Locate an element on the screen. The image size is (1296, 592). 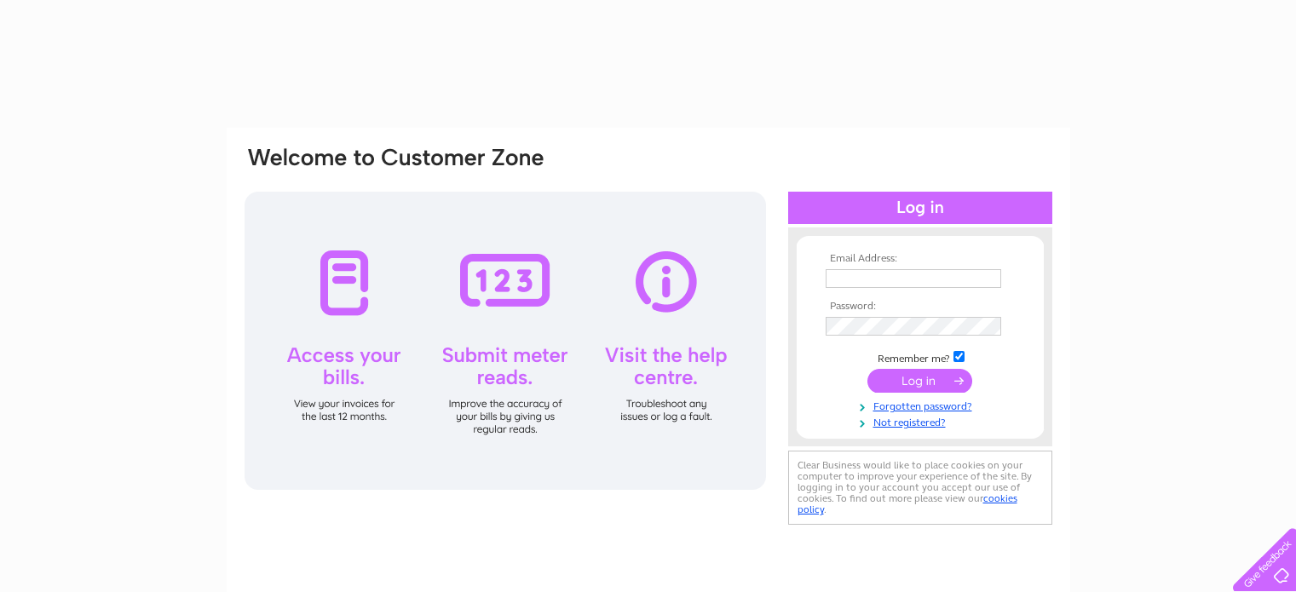
input: Submit is located at coordinates (919, 381).